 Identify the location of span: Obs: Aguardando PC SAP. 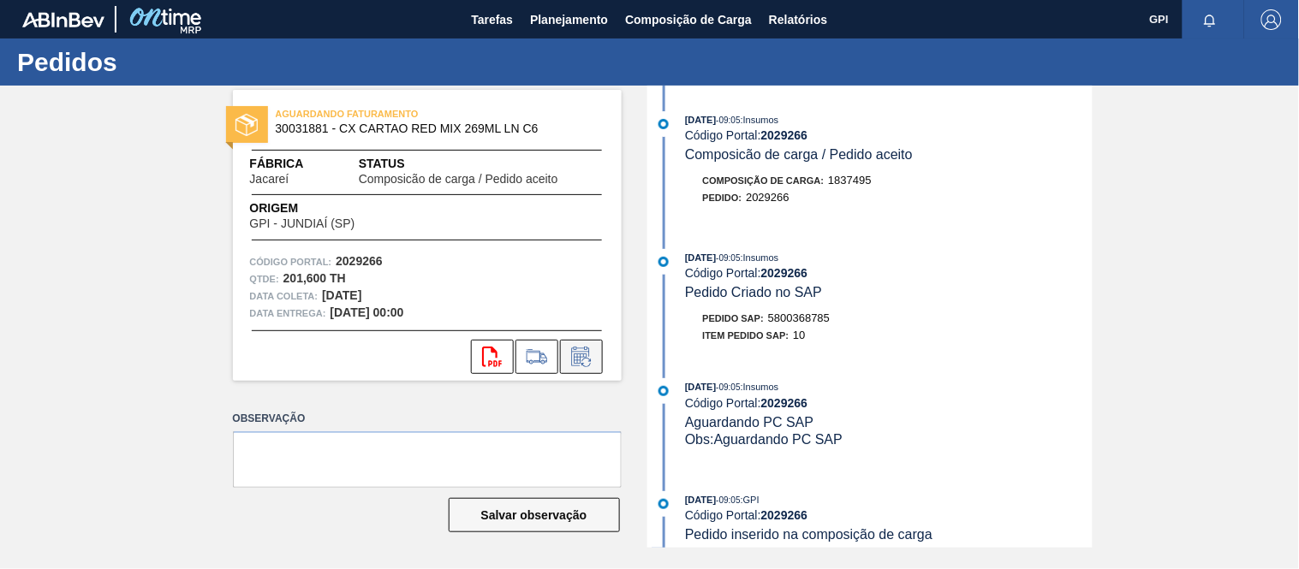
(764, 439).